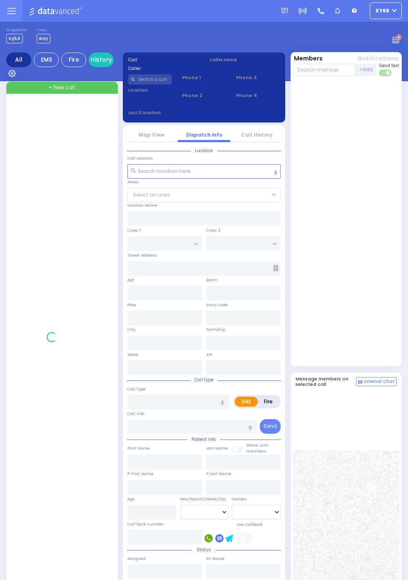 The width and height of the screenshot is (408, 580). Describe the element at coordinates (389, 65) in the screenshot. I see `span: Send text` at that location.